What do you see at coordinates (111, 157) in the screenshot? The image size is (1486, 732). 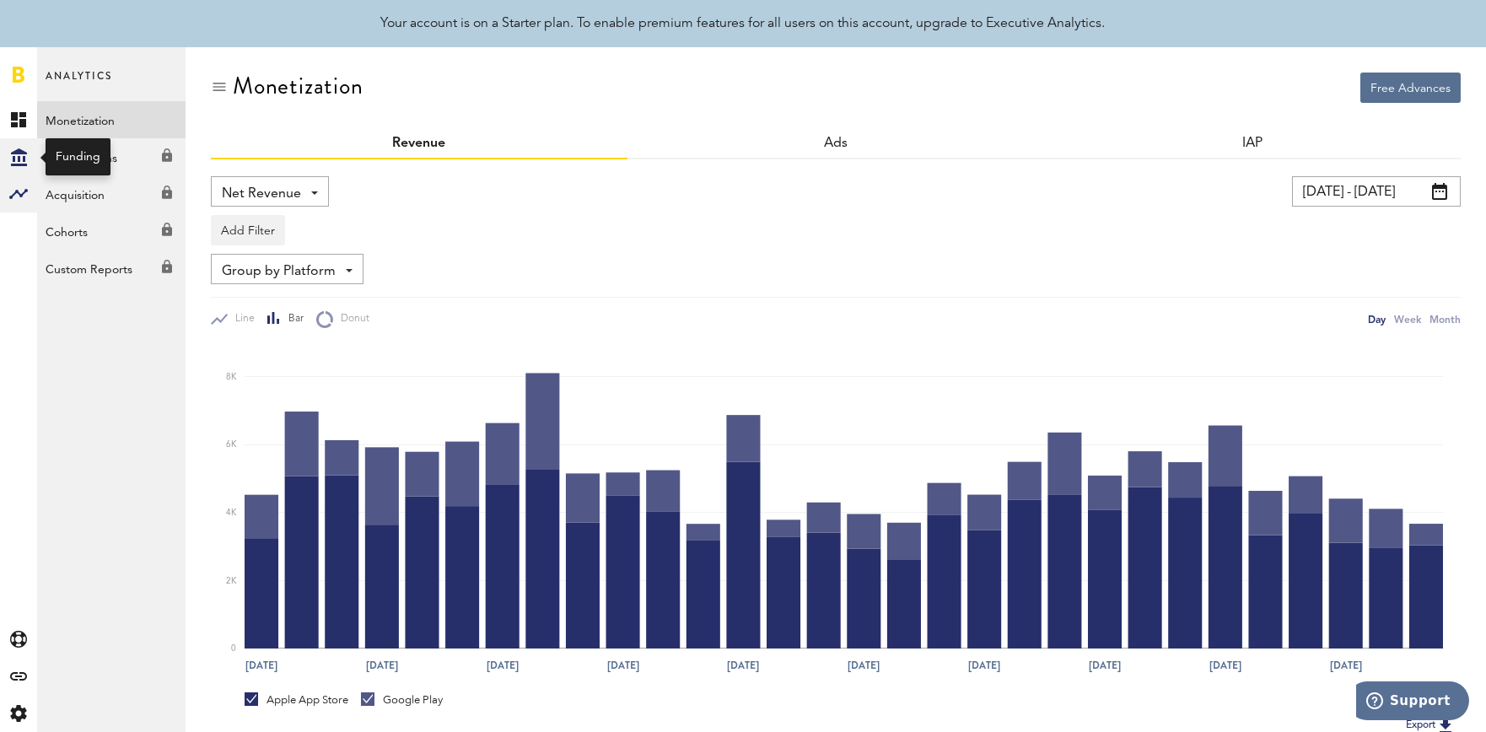 I see `a: Subscriptions` at bounding box center [111, 157].